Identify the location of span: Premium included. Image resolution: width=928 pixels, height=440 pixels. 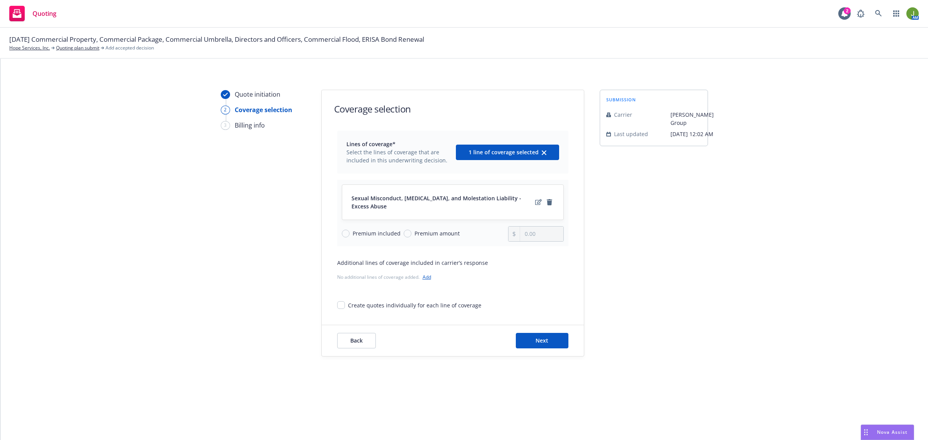
(377, 233).